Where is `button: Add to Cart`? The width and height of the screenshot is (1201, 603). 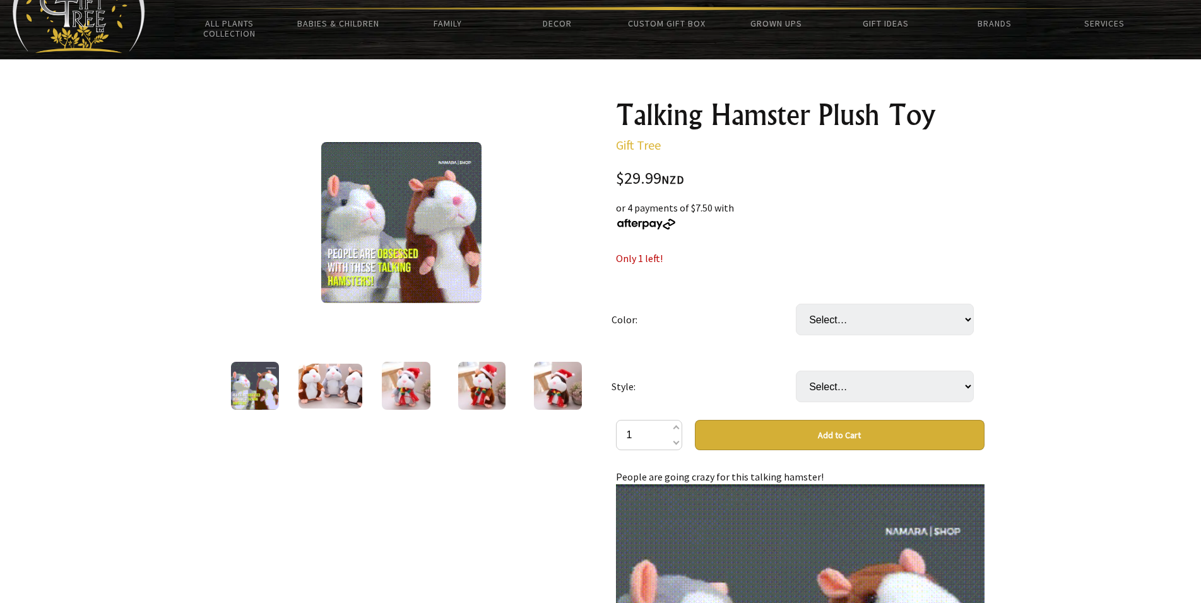 button: Add to Cart is located at coordinates (839, 435).